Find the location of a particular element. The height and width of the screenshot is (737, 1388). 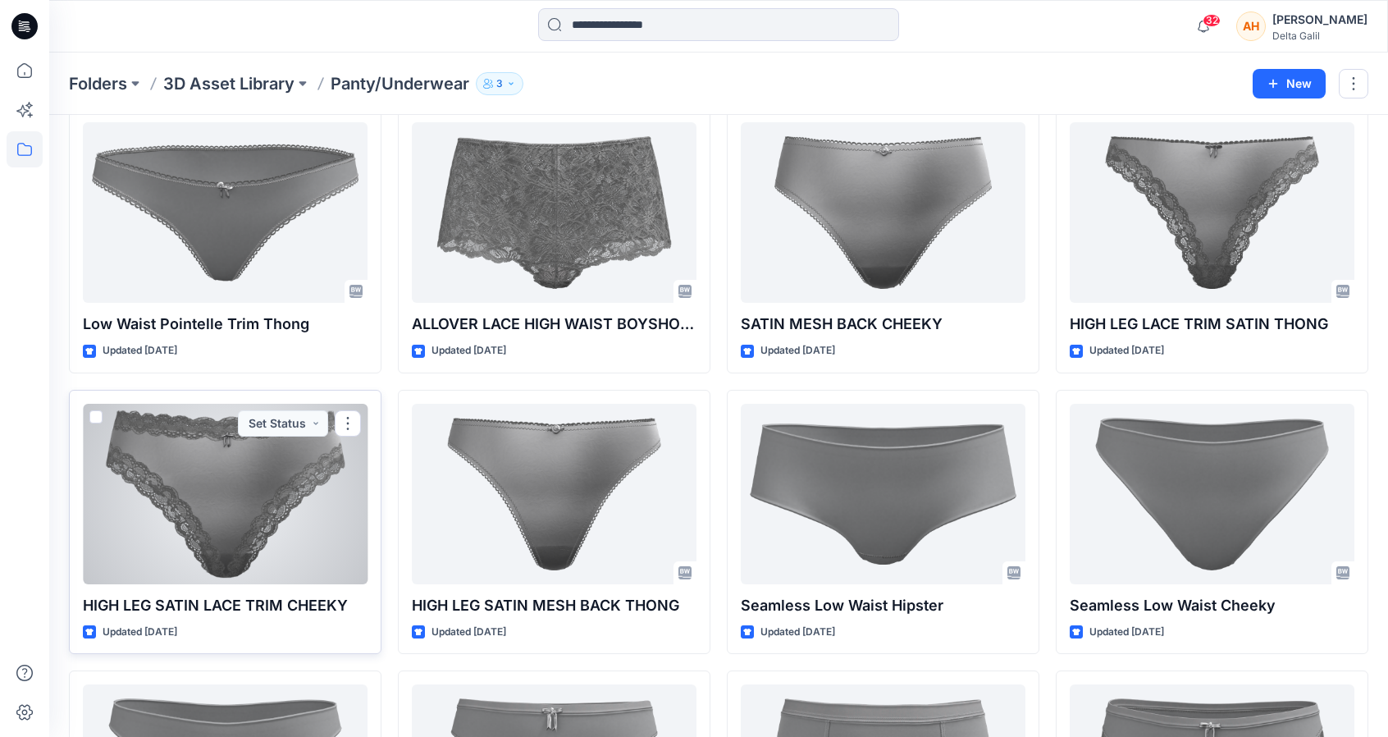

p: ALLOVER LACE HIGH WAIST BOYSHORT is located at coordinates (554, 324).